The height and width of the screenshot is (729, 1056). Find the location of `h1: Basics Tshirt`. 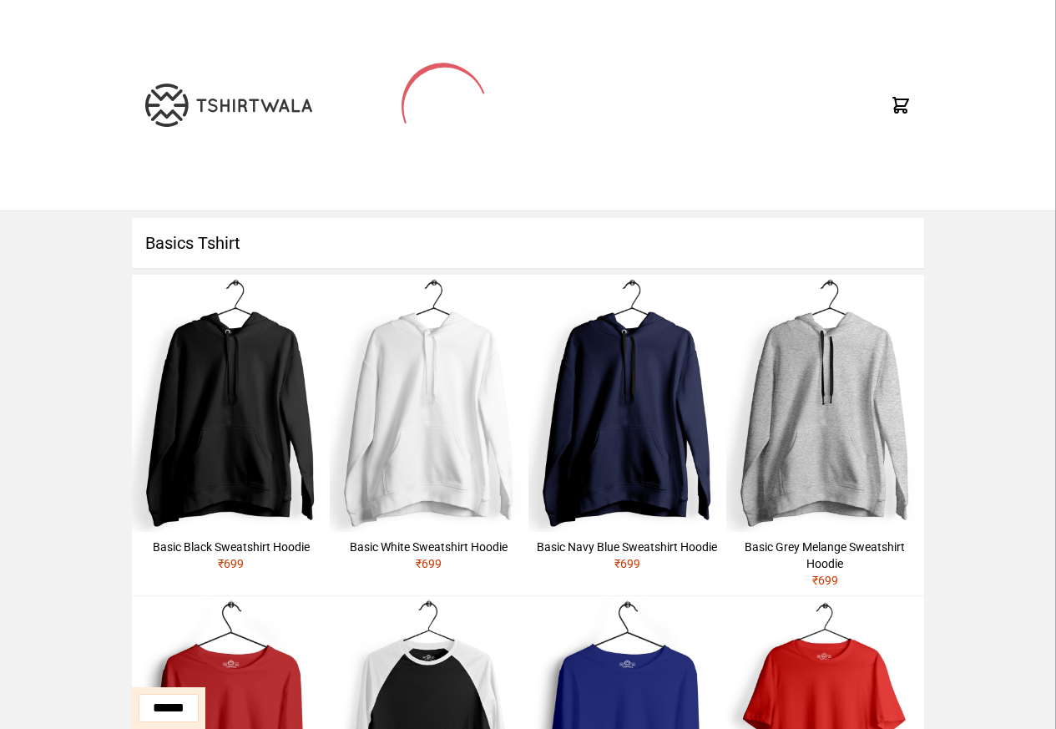

h1: Basics Tshirt is located at coordinates (528, 243).